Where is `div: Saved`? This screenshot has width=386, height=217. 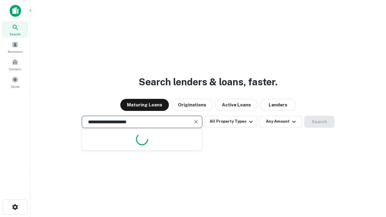
div: Saved is located at coordinates (15, 82).